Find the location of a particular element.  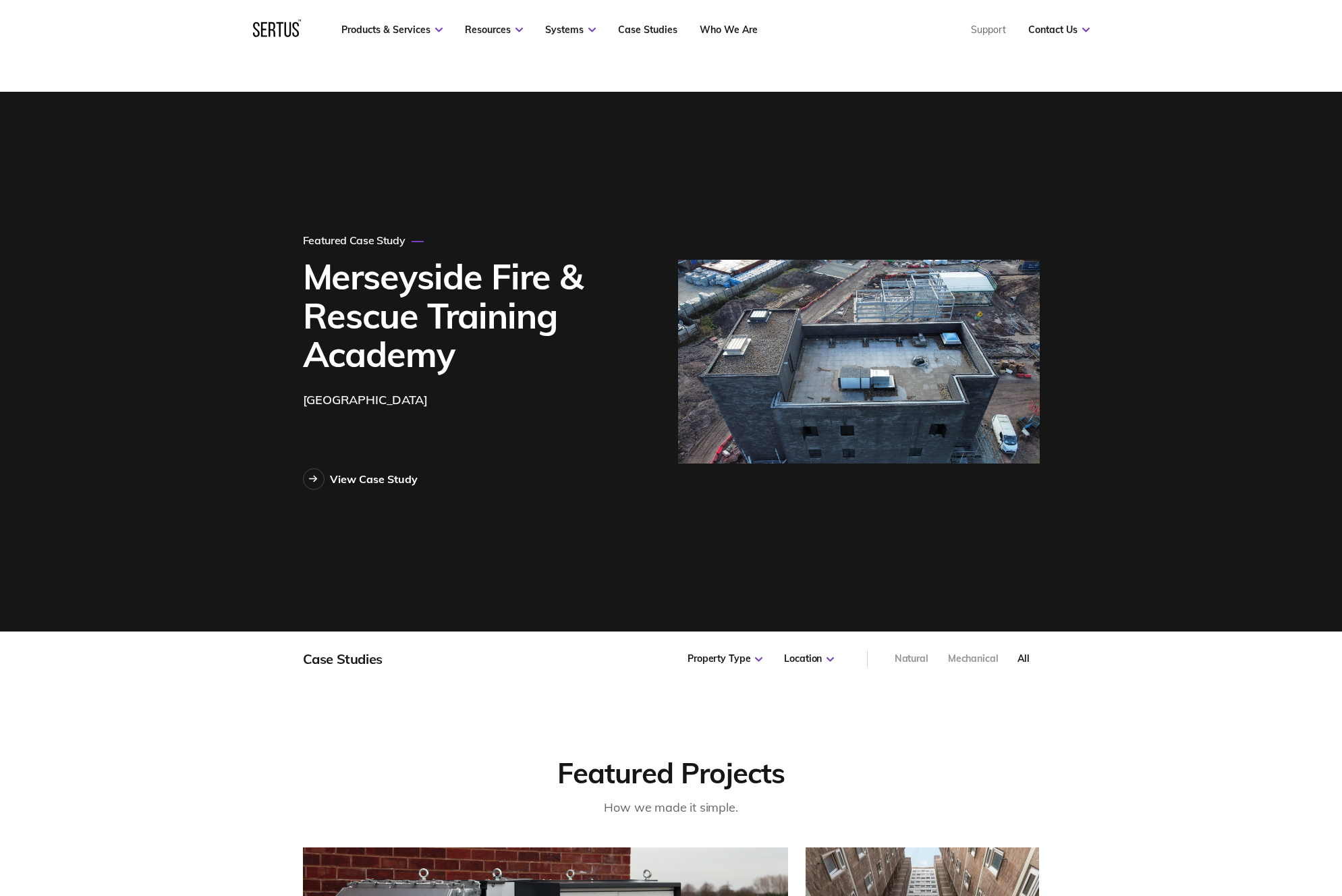

a: View Case Study is located at coordinates (360, 479).